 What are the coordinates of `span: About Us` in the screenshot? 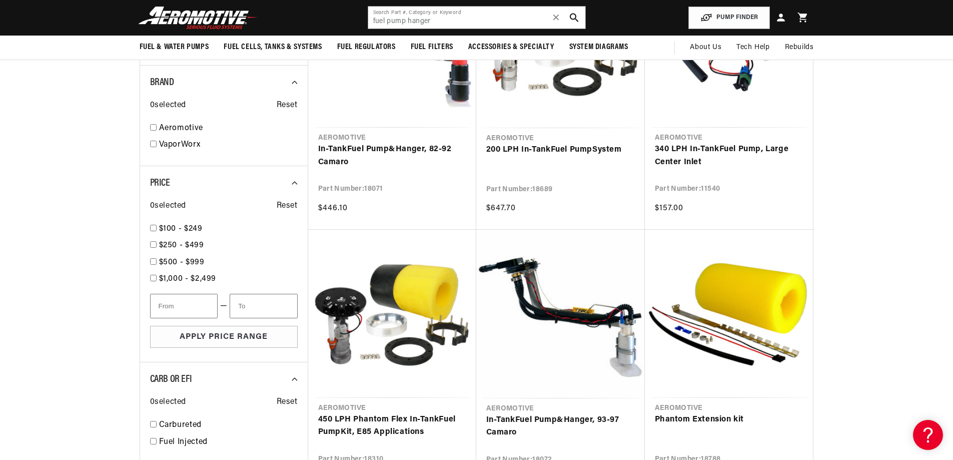 It's located at (705, 47).